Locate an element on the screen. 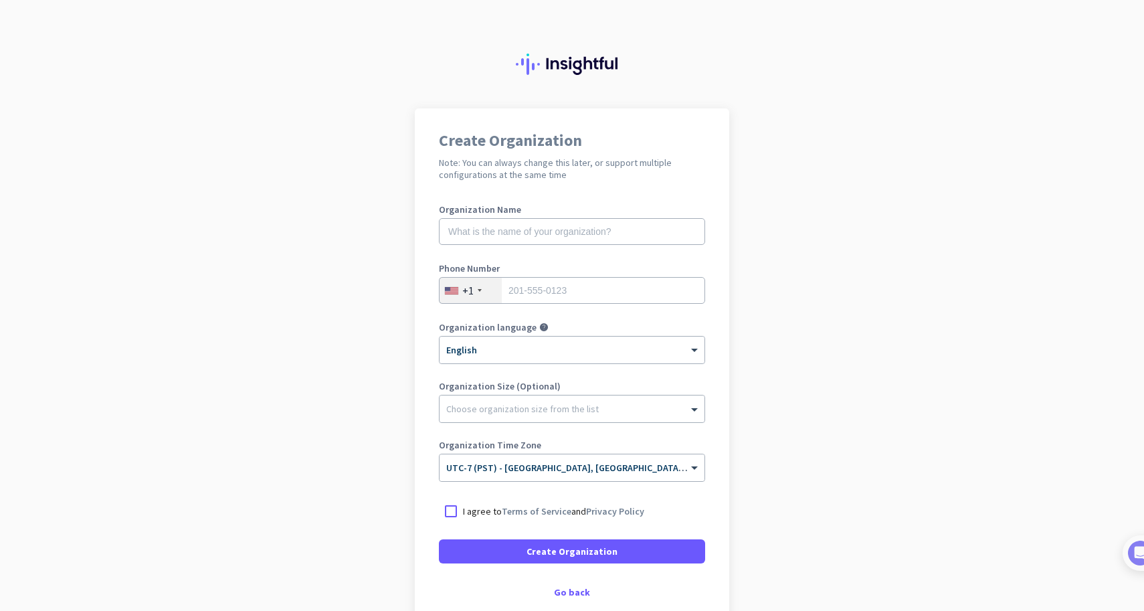  span: Create Organization is located at coordinates (572, 551).